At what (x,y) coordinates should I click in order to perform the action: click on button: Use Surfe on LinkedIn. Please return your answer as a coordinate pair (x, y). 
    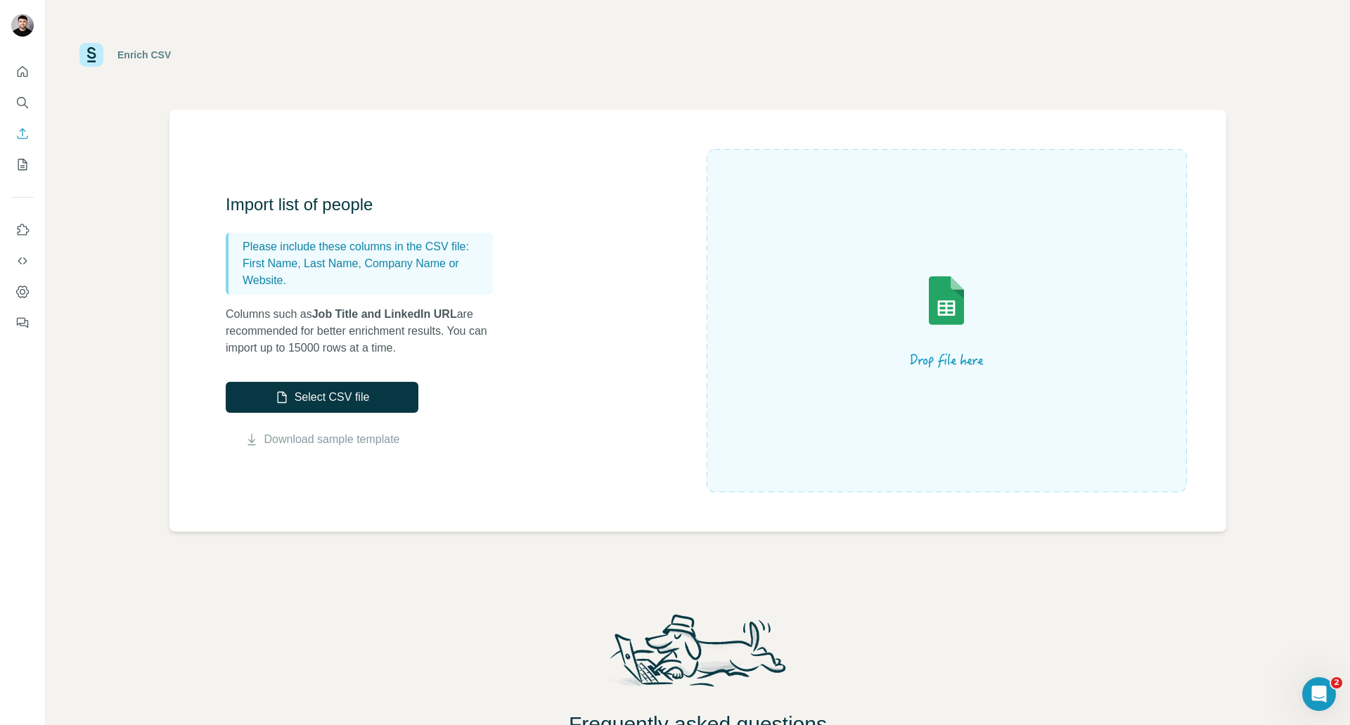
    Looking at the image, I should click on (23, 230).